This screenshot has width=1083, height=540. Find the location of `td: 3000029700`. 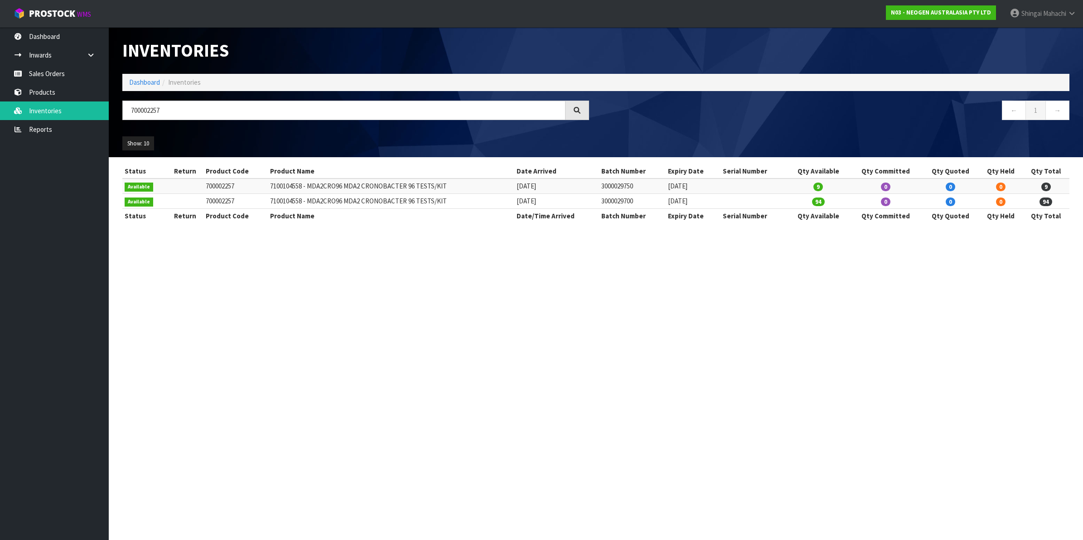

td: 3000029700 is located at coordinates (632, 201).